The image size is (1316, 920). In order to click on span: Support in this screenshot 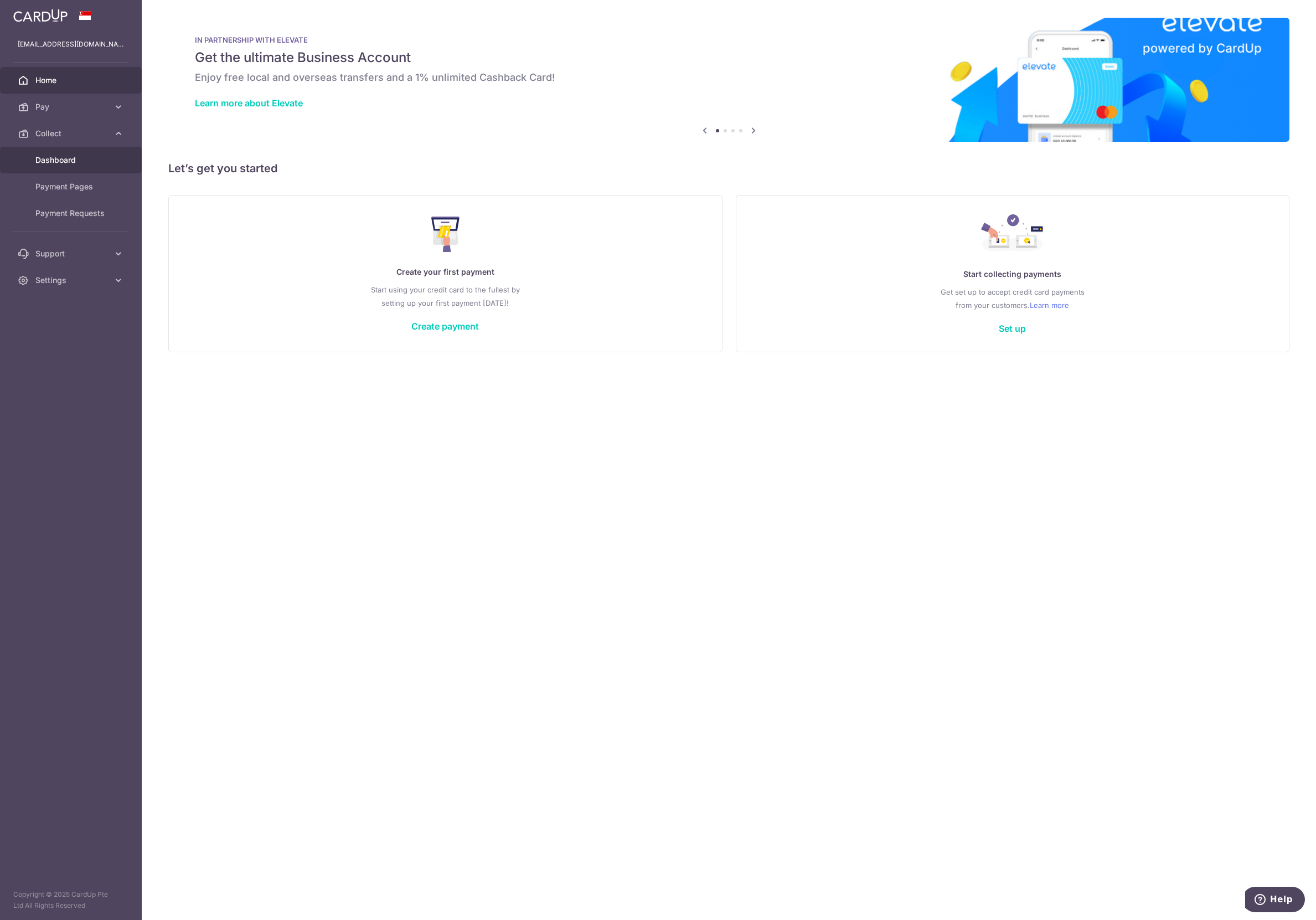, I will do `click(72, 253)`.